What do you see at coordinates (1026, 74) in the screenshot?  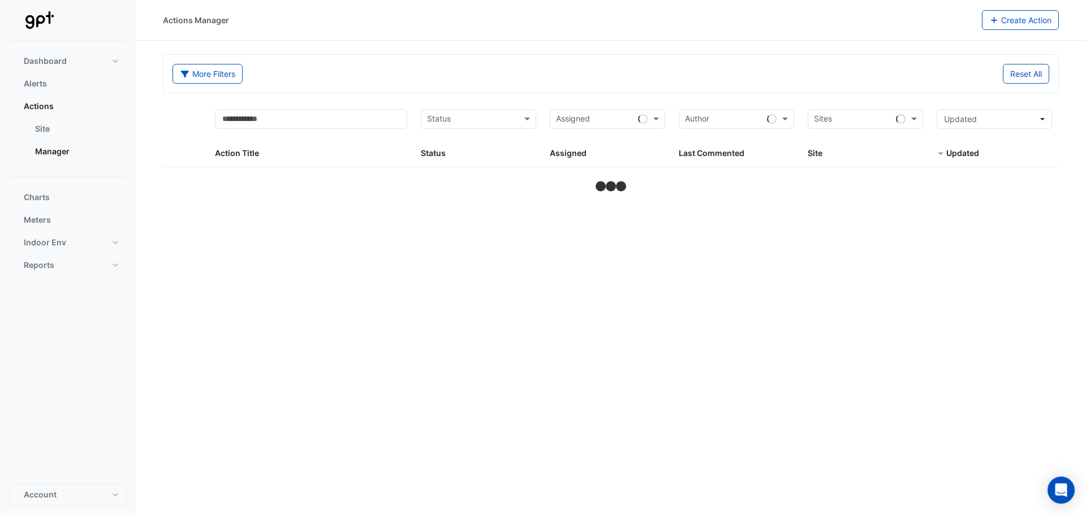 I see `button: Reset All` at bounding box center [1026, 74].